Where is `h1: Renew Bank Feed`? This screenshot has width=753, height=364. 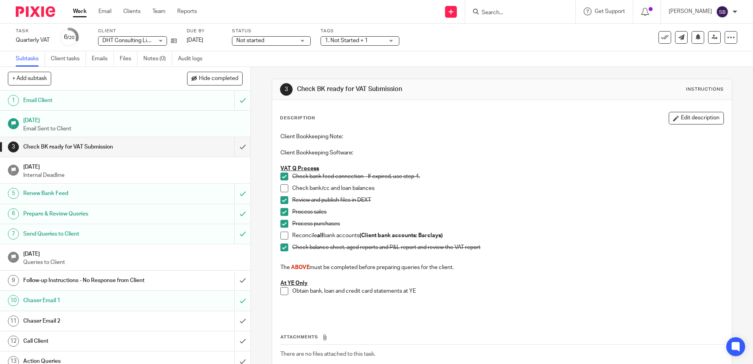 h1: Renew Bank Feed is located at coordinates (91, 193).